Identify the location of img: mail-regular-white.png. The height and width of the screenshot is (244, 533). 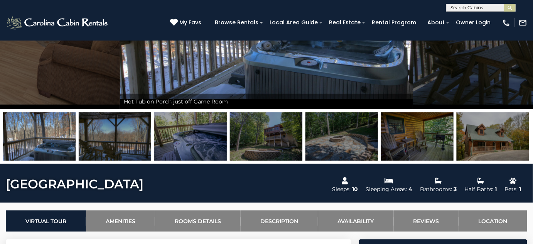
(523, 23).